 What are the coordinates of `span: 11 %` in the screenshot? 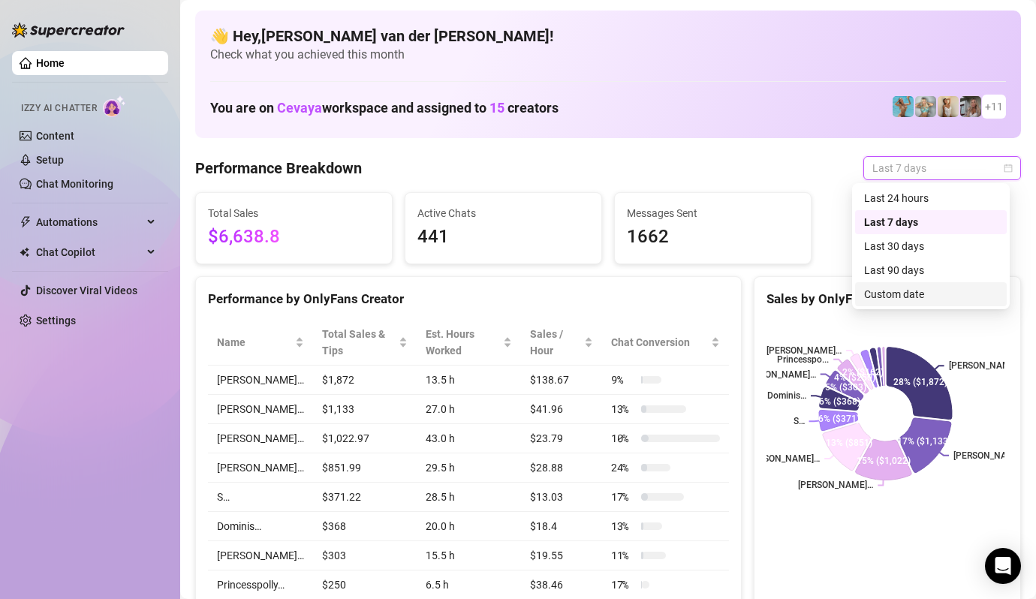 It's located at (623, 556).